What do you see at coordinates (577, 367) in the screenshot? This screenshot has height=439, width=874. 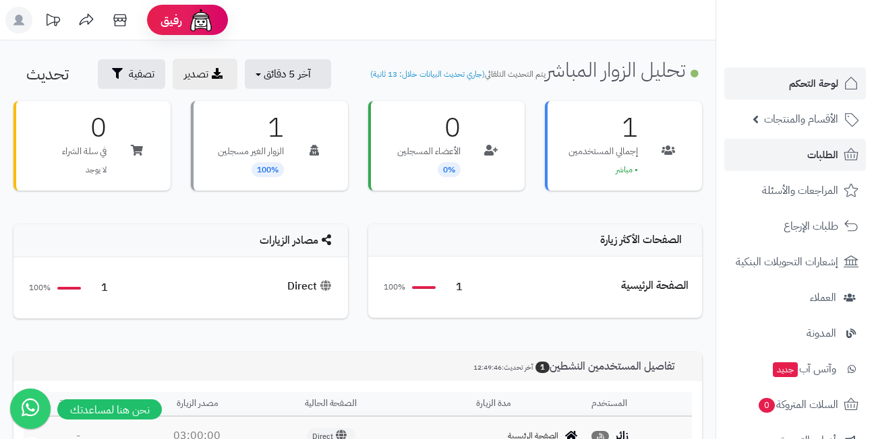 I see `h3: تفاصيل المستخدمين النشطين` at bounding box center [577, 367].